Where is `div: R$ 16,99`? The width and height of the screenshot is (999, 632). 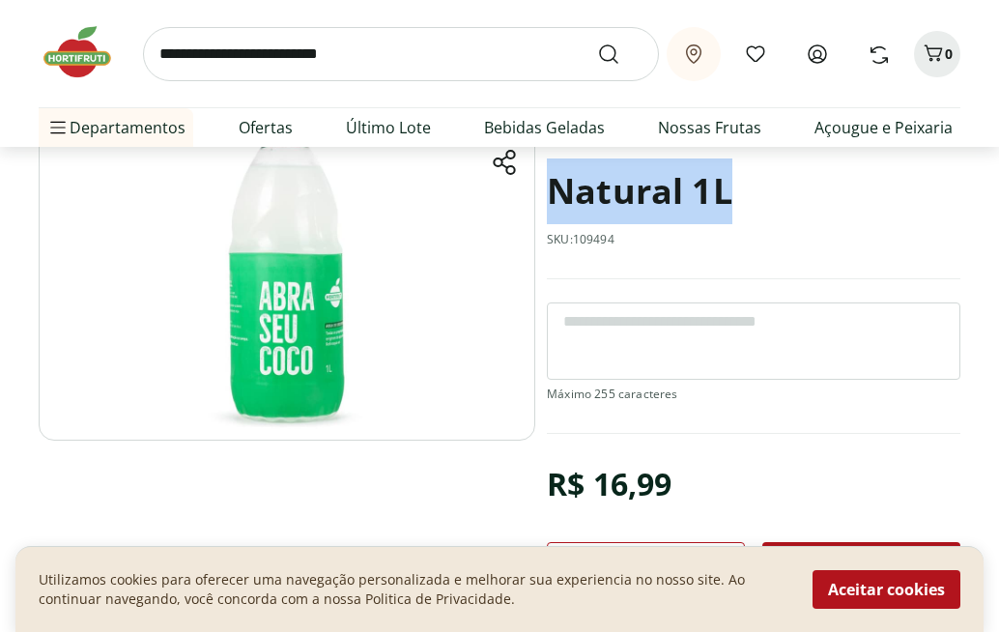
div: R$ 16,99 is located at coordinates (608, 484).